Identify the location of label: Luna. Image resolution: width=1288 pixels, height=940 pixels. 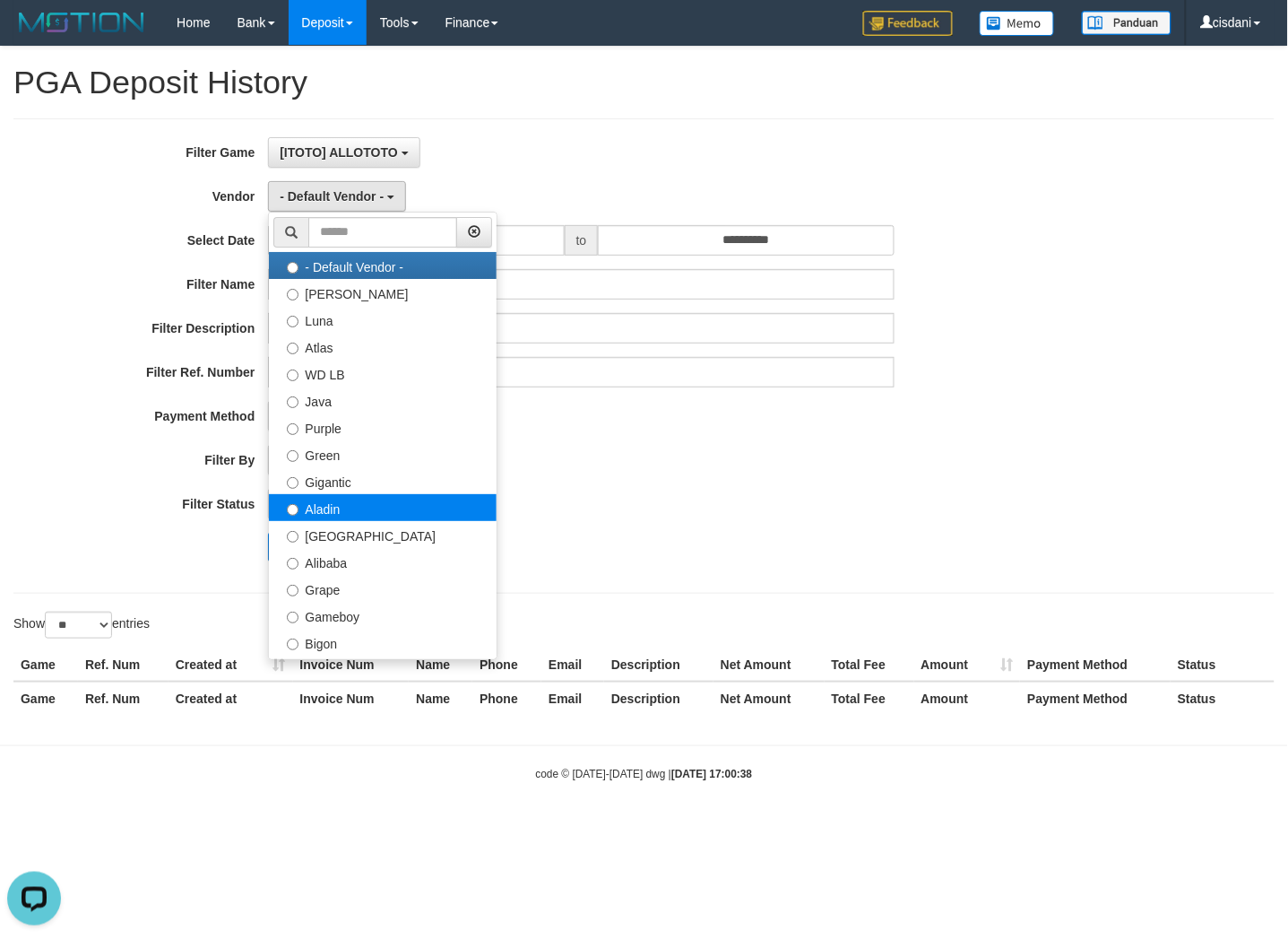
(383, 319).